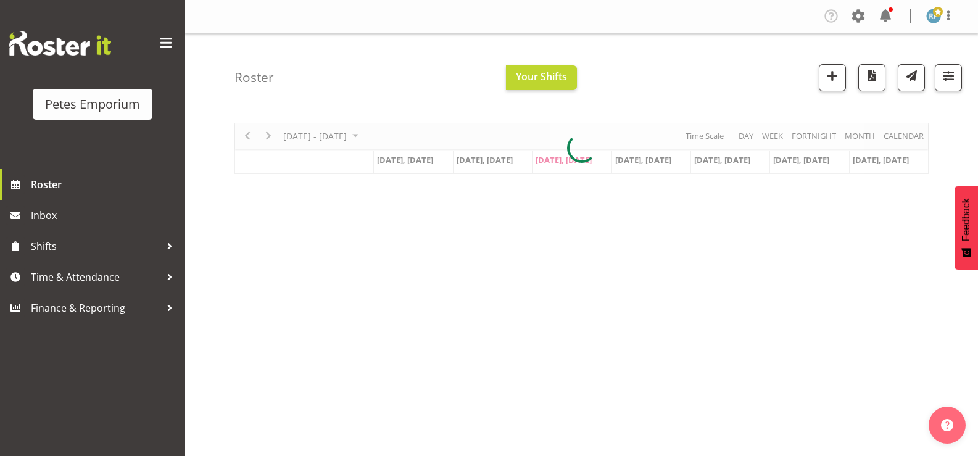 The width and height of the screenshot is (978, 456). I want to click on span: Time & Attendance, so click(96, 277).